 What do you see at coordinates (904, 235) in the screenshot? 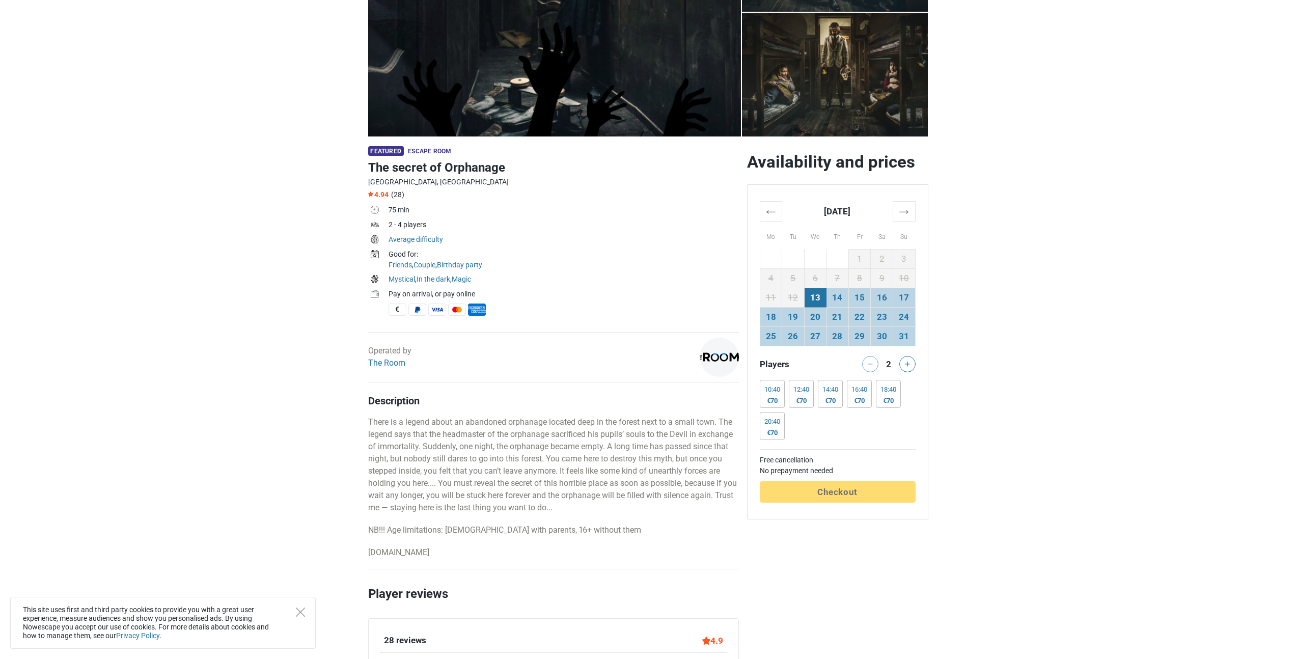
I see `th: Su` at bounding box center [904, 235].